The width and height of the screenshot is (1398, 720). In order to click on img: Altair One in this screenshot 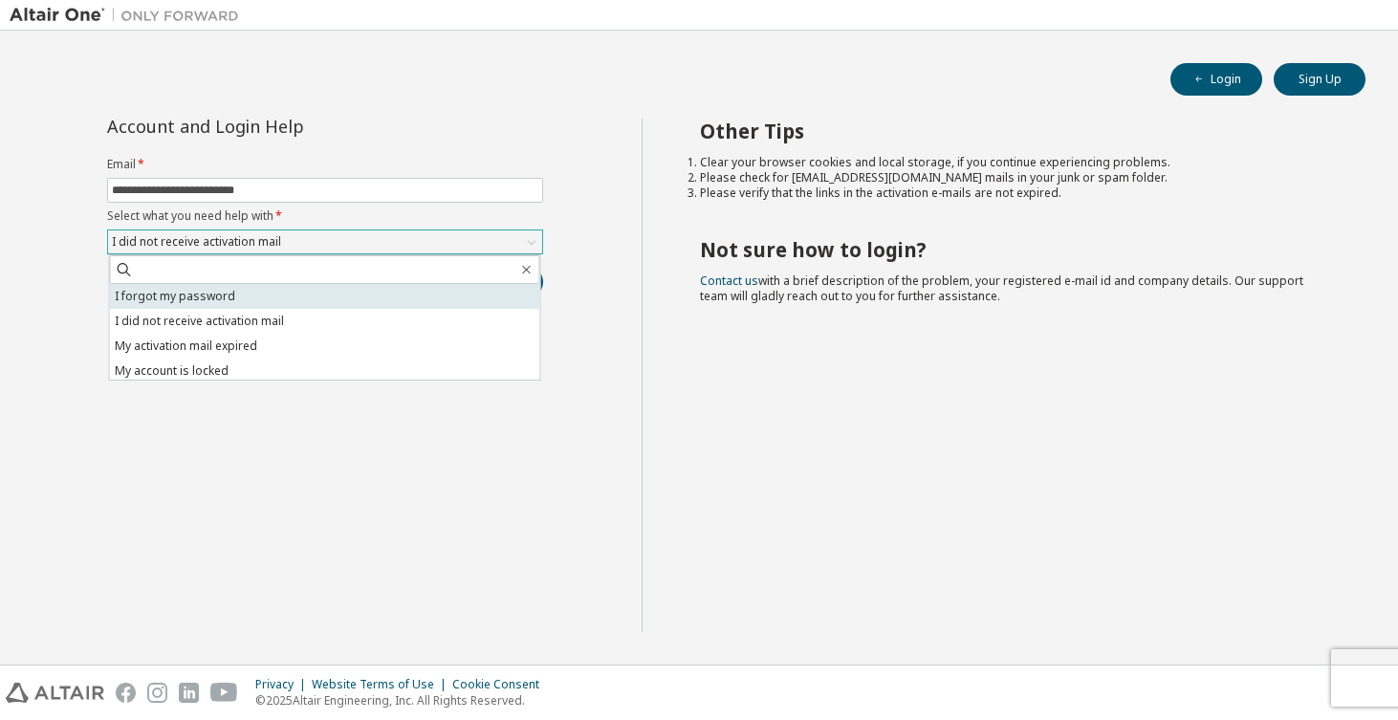, I will do `click(129, 15)`.